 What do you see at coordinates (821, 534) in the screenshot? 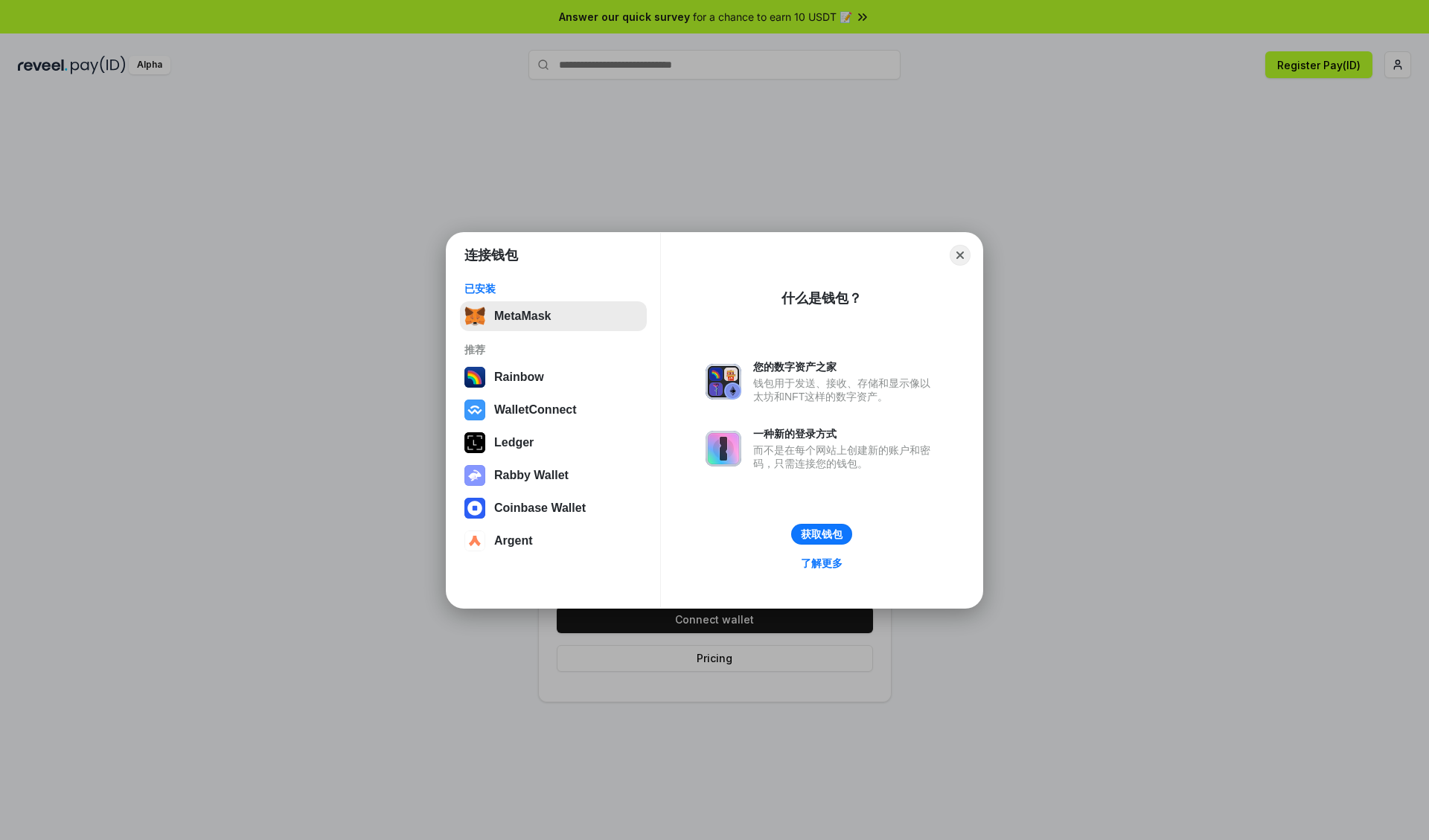
I see `button: 获取钱包` at bounding box center [821, 534].